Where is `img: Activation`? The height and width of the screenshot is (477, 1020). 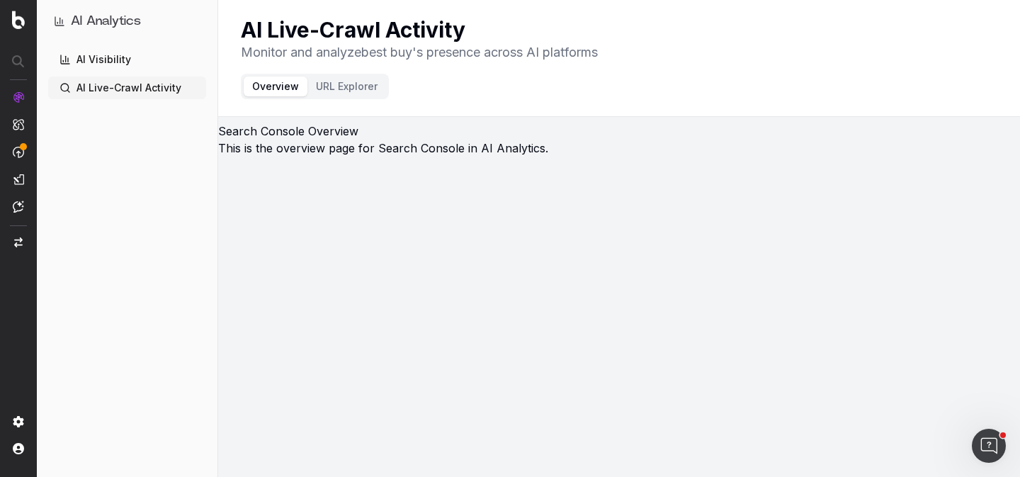 img: Activation is located at coordinates (18, 152).